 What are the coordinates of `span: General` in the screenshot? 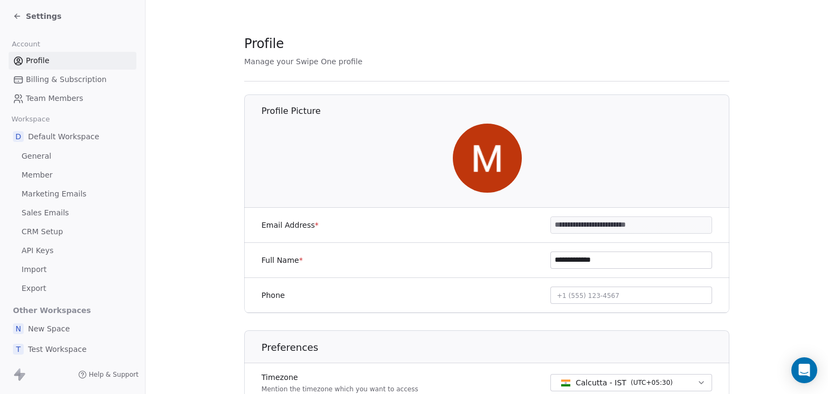 It's located at (36, 156).